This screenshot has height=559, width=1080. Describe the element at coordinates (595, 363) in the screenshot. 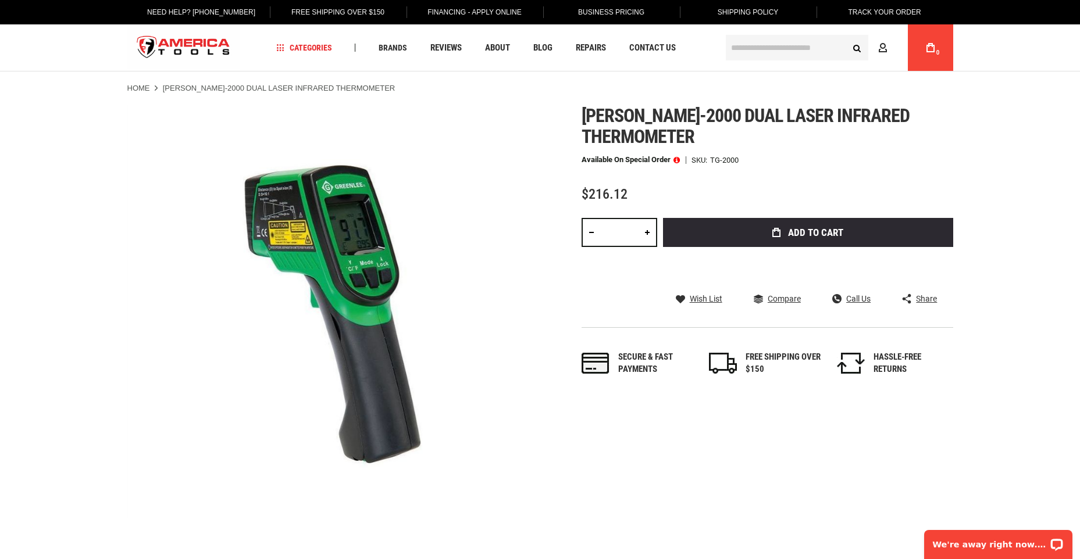

I see `img: payments` at that location.